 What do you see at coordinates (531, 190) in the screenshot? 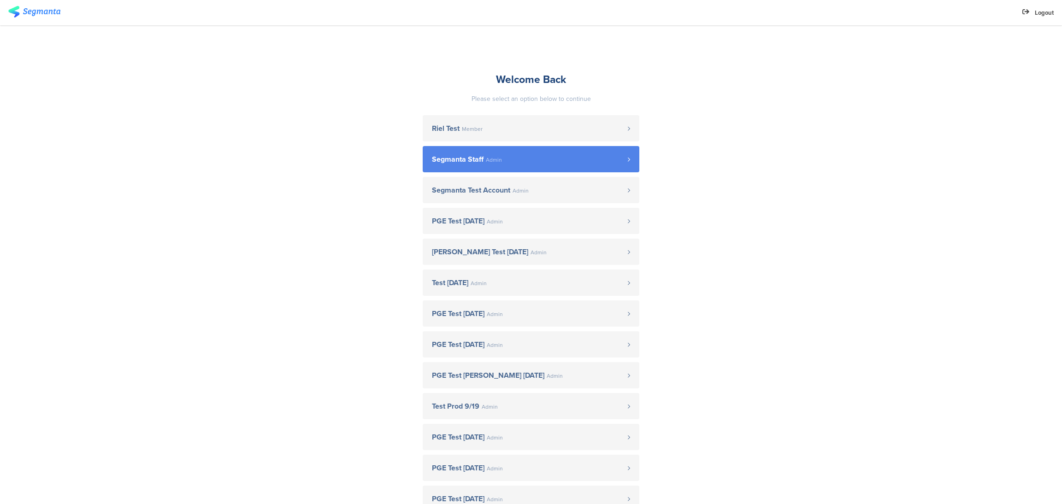
I see `a: Segmanta Test Account Admin` at bounding box center [531, 190].